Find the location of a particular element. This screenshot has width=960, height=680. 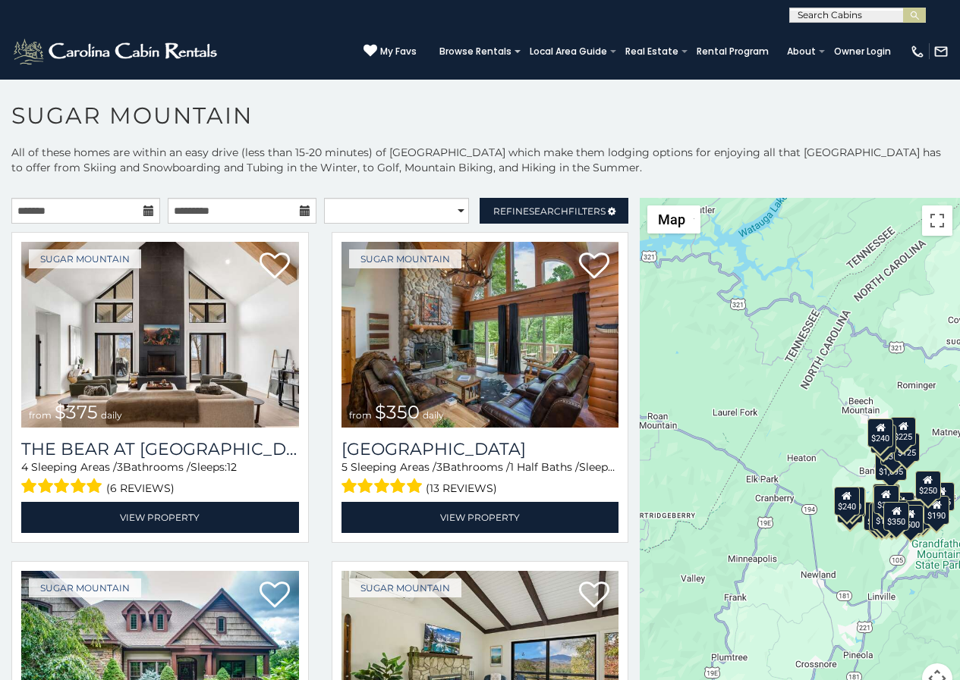

span: 5 is located at coordinates (344, 467).